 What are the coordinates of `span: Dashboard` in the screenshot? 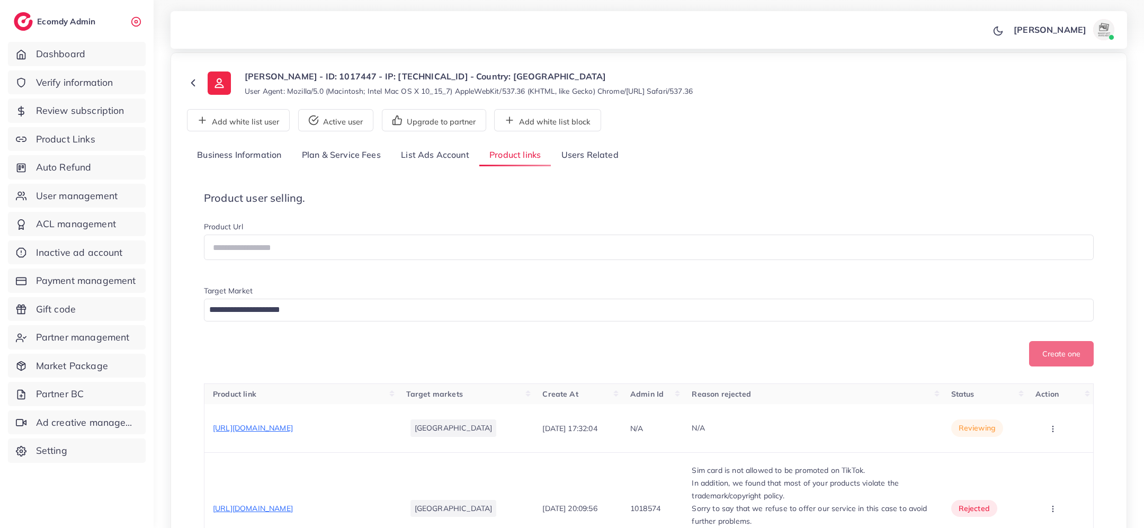 It's located at (60, 54).